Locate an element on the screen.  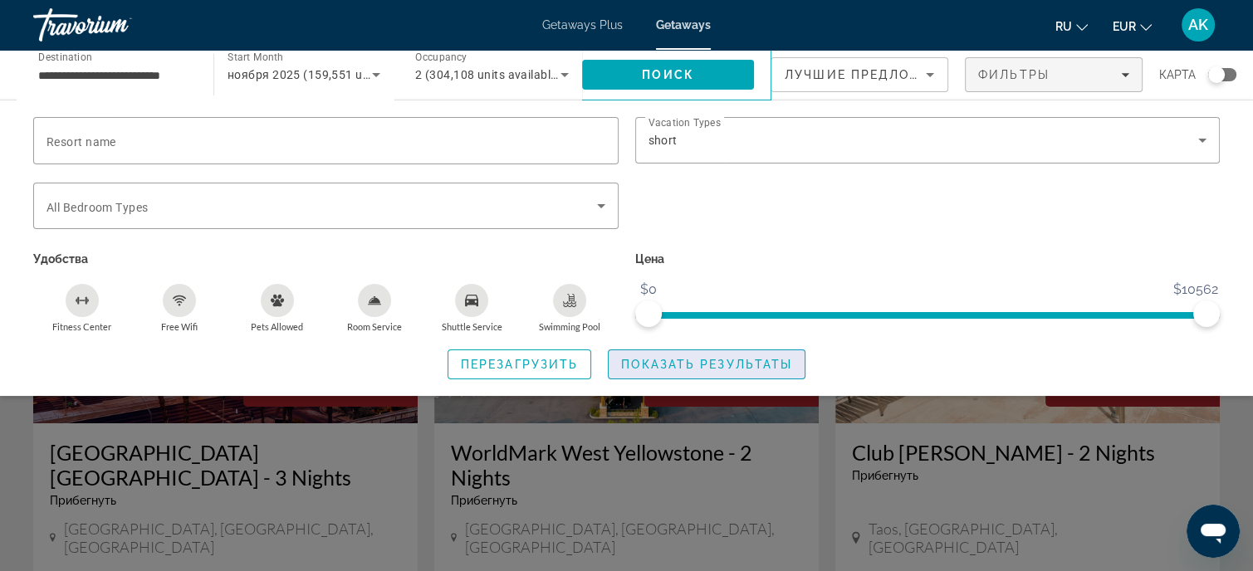
ngx-slider: ngx-slider is located at coordinates (927, 314).